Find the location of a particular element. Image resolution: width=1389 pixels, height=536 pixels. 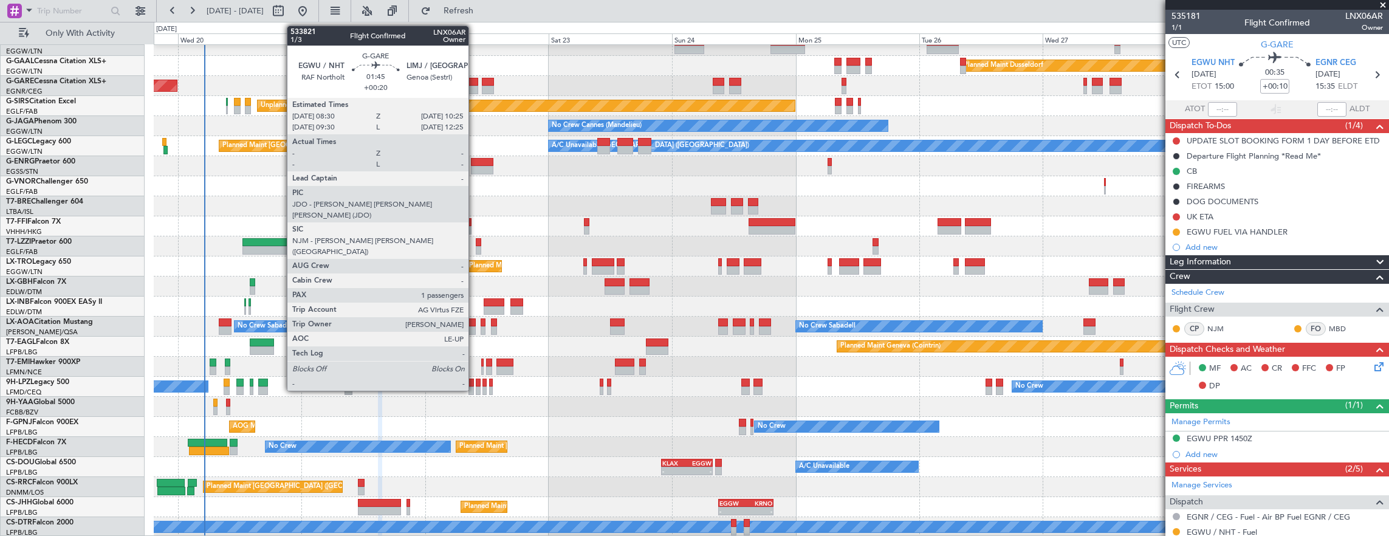

div: Fri 22 is located at coordinates (487, 39).